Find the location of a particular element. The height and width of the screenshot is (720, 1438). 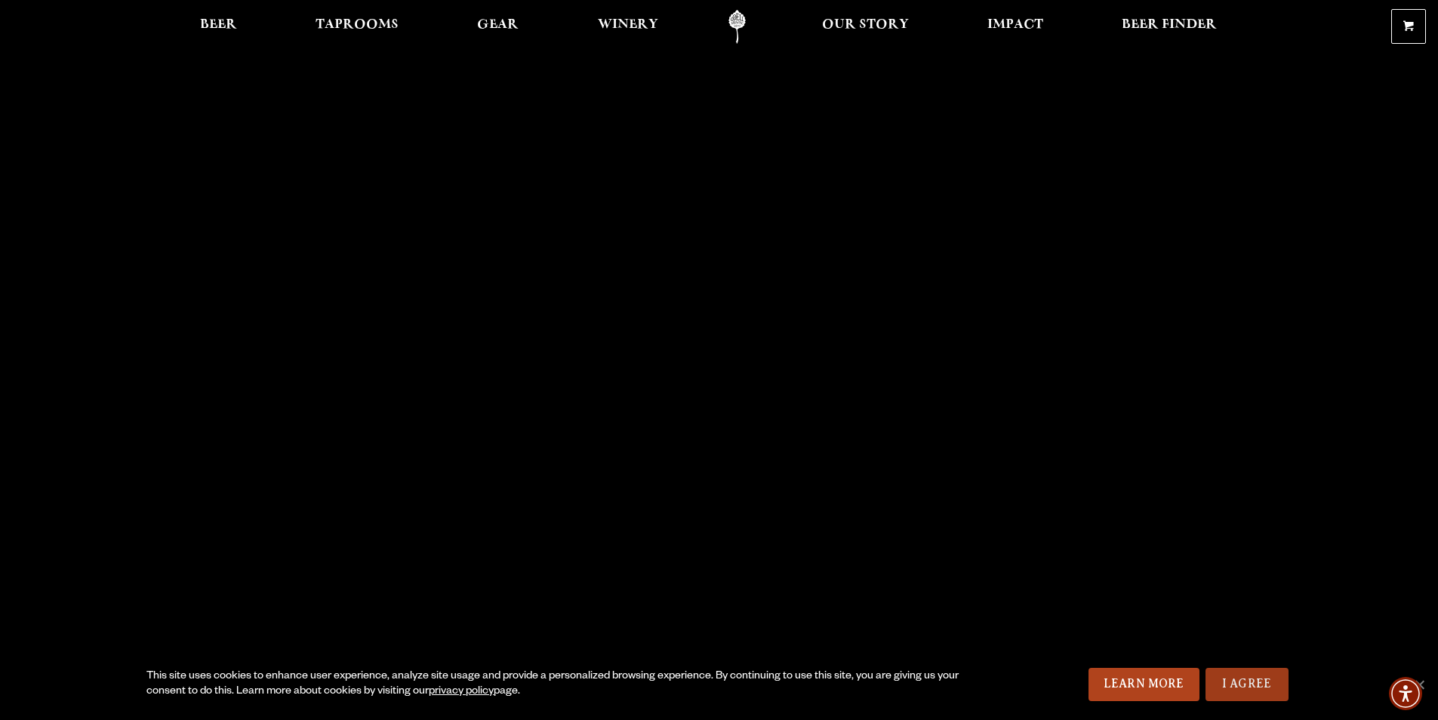

a: Gear is located at coordinates (498, 26).